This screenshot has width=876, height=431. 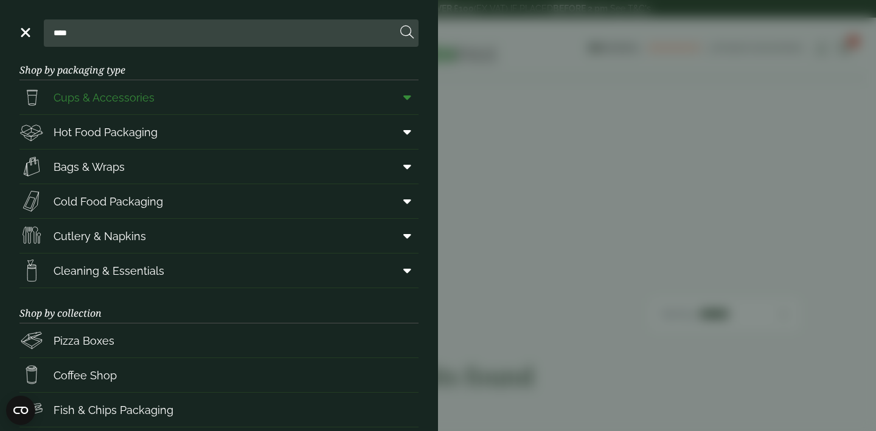 What do you see at coordinates (219, 97) in the screenshot?
I see `a: Cups & Accessories` at bounding box center [219, 97].